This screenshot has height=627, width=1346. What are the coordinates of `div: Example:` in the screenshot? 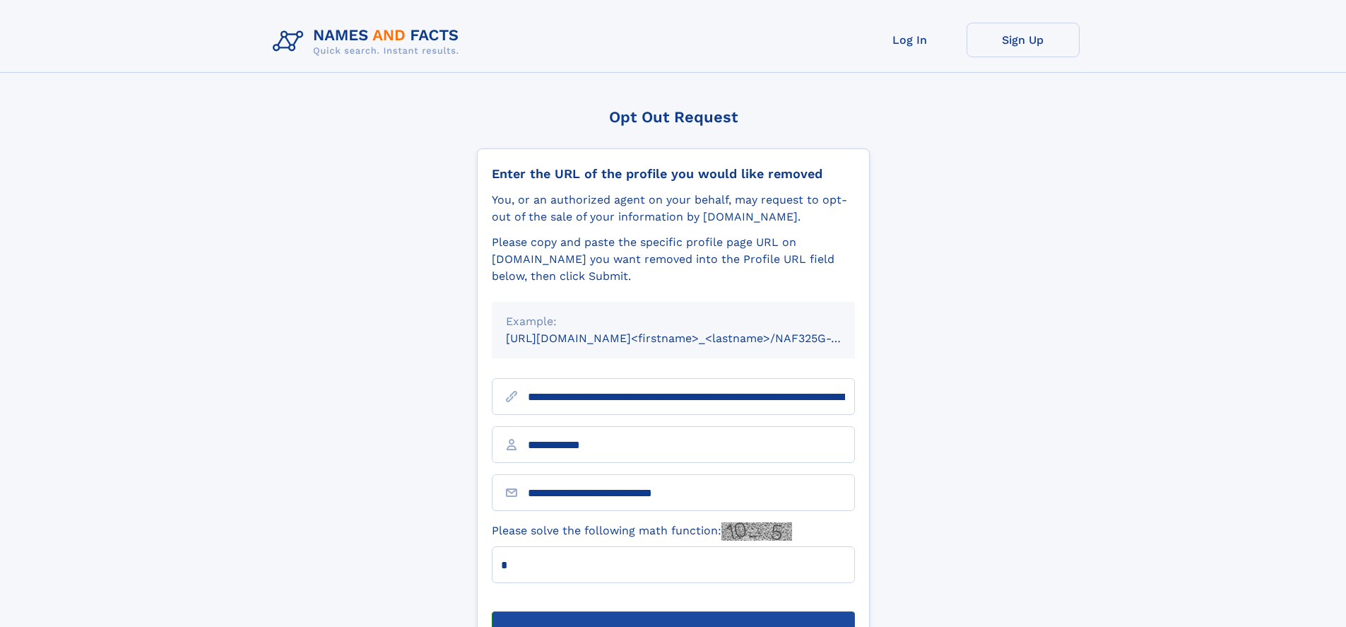 It's located at (673, 321).